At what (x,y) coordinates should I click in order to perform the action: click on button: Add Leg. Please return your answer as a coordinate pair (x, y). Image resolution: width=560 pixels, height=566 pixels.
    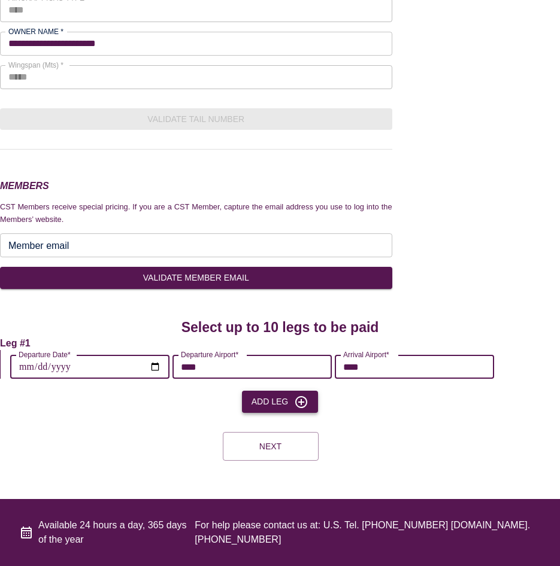
    Looking at the image, I should click on (280, 402).